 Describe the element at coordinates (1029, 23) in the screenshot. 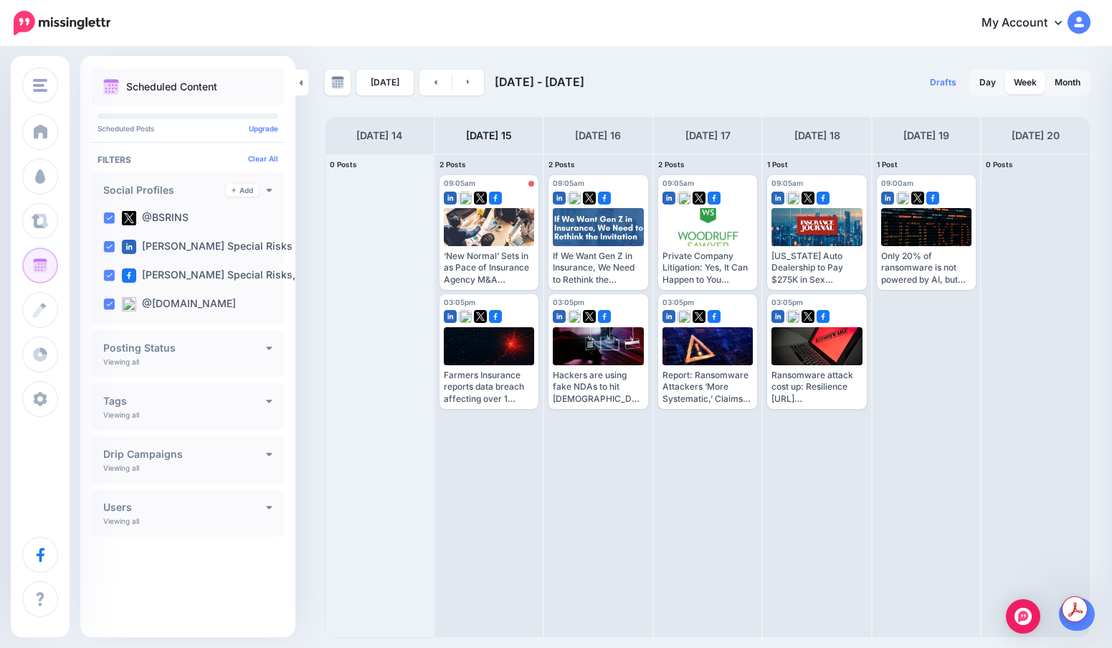

I see `a: My Account` at that location.